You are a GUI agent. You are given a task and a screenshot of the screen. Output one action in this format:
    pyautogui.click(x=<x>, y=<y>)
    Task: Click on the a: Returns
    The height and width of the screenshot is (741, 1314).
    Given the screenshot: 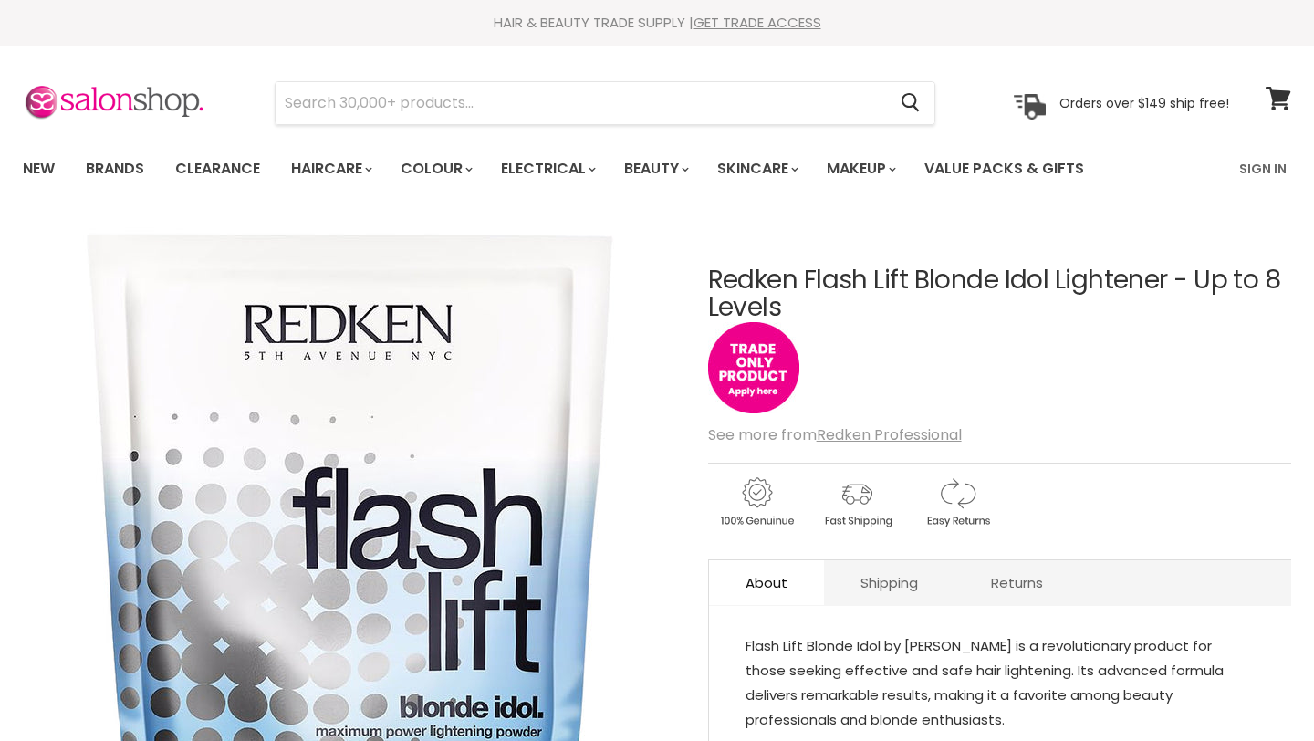 What is the action you would take?
    pyautogui.click(x=1017, y=582)
    